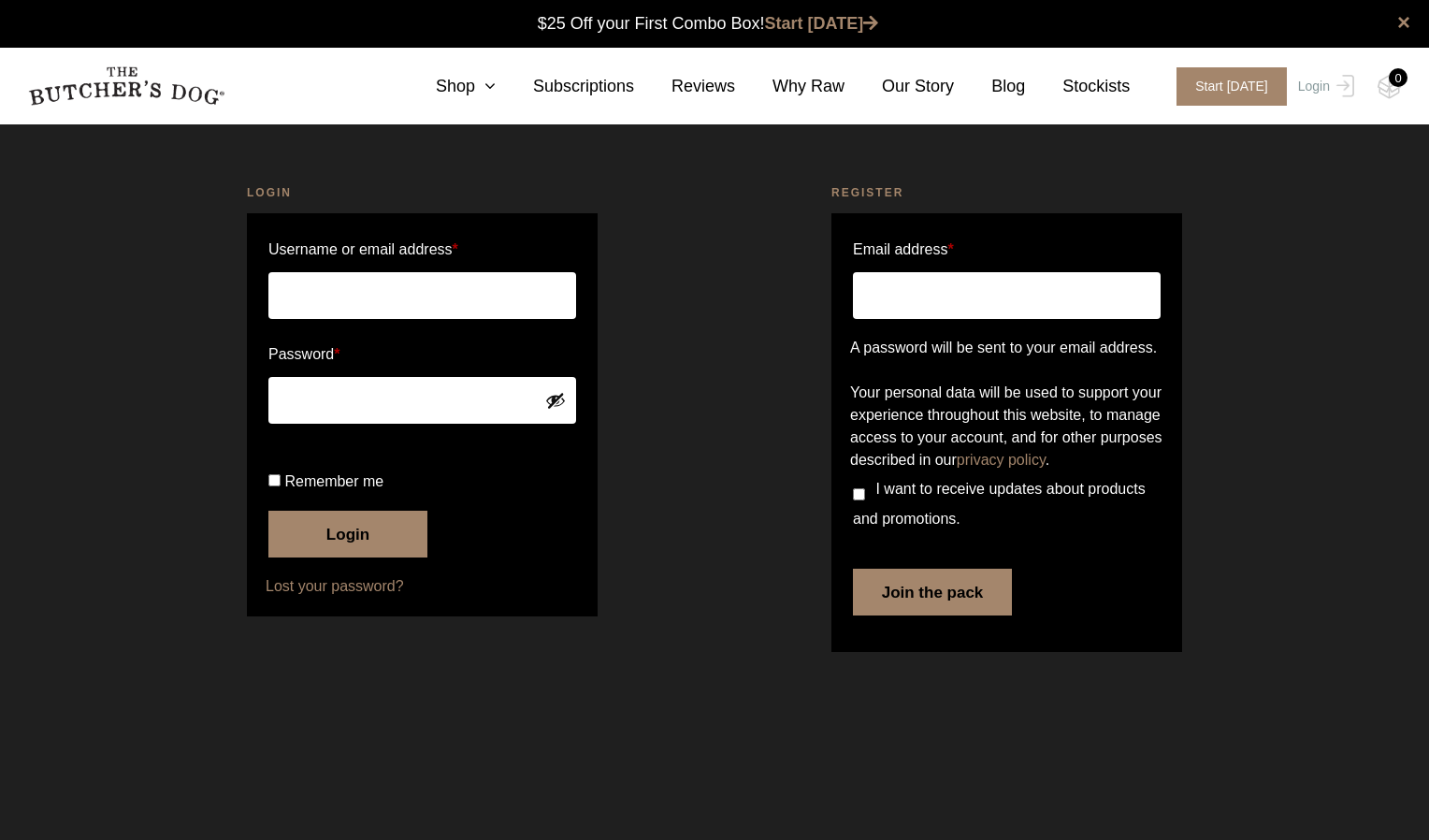  Describe the element at coordinates (348, 534) in the screenshot. I see `button: Login` at that location.